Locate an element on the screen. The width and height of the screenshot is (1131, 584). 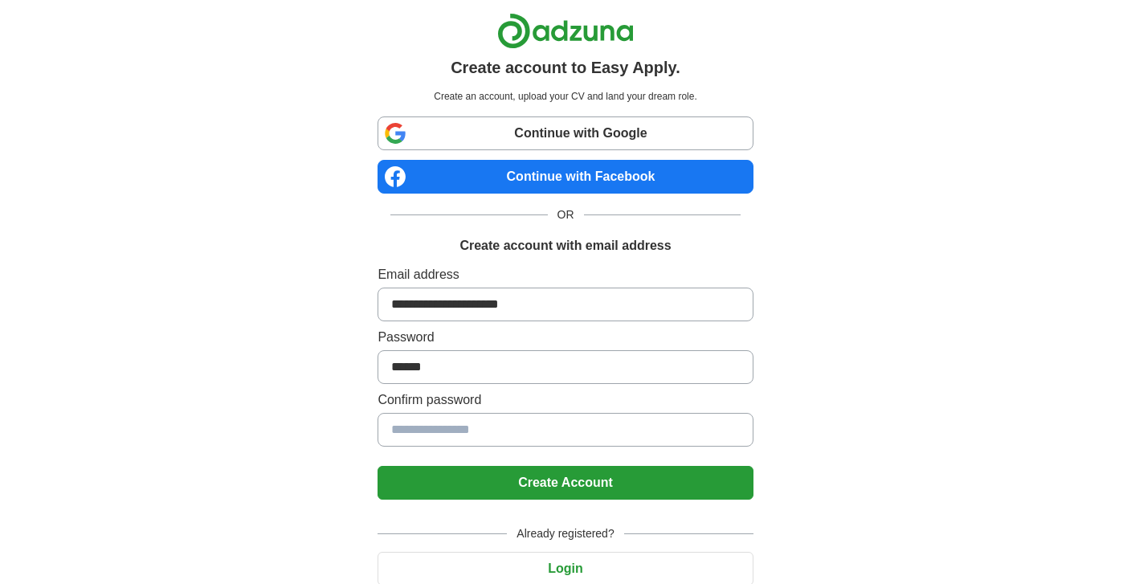
span: Already registered? is located at coordinates (565, 533).